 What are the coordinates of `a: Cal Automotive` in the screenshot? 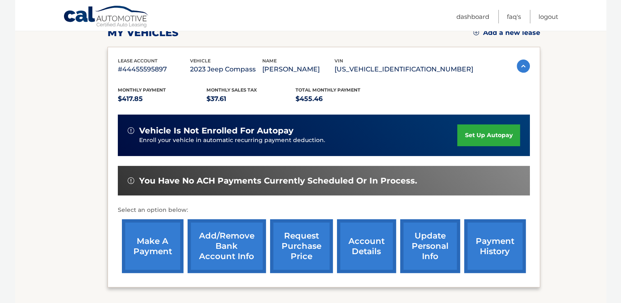 It's located at (106, 17).